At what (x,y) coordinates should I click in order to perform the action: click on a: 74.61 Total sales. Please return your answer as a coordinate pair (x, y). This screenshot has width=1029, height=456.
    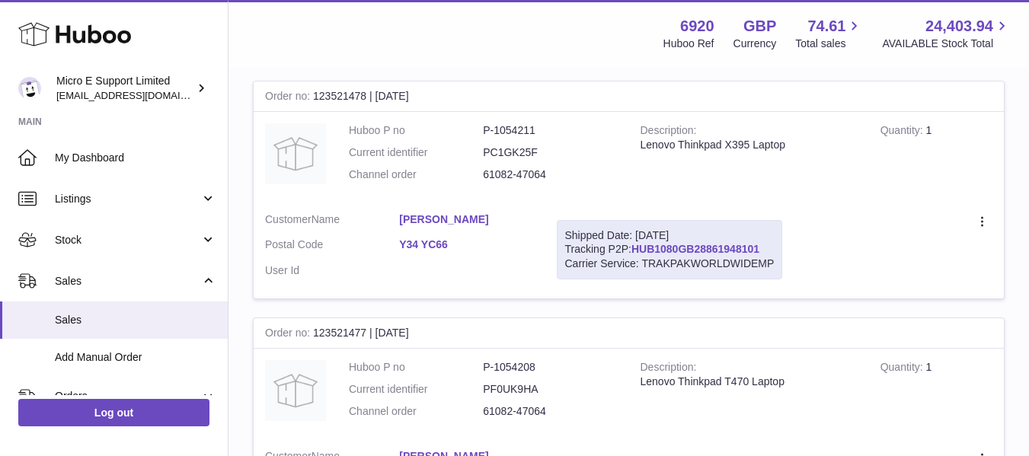
    Looking at the image, I should click on (828, 34).